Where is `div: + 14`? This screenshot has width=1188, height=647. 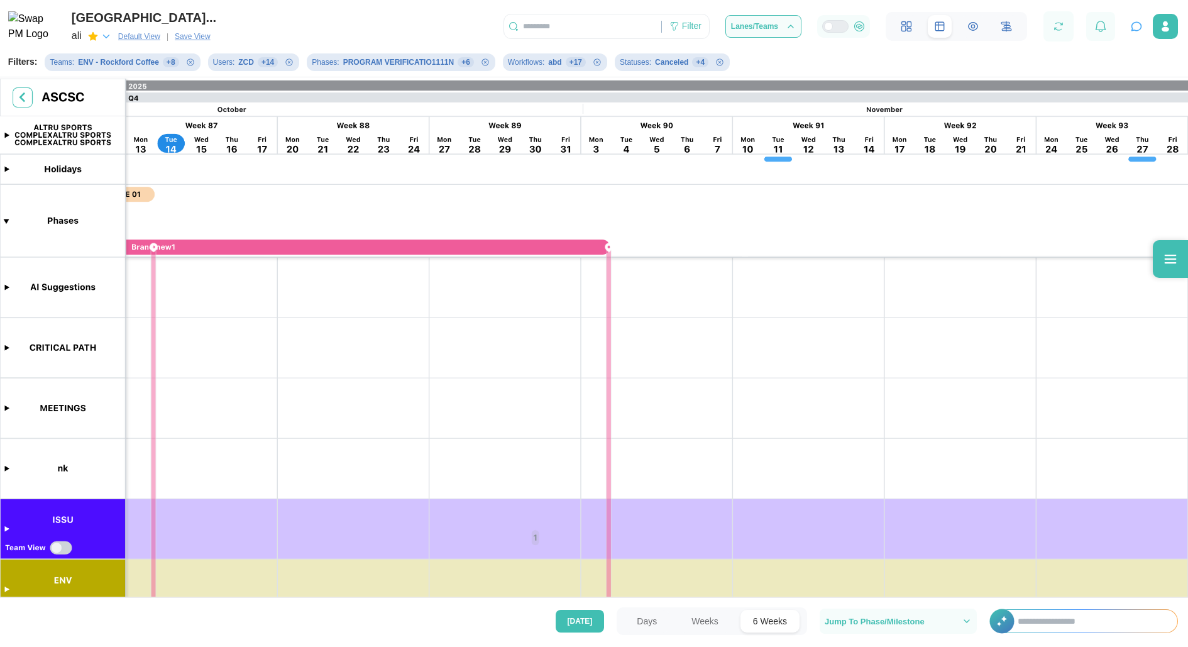 div: + 14 is located at coordinates (268, 62).